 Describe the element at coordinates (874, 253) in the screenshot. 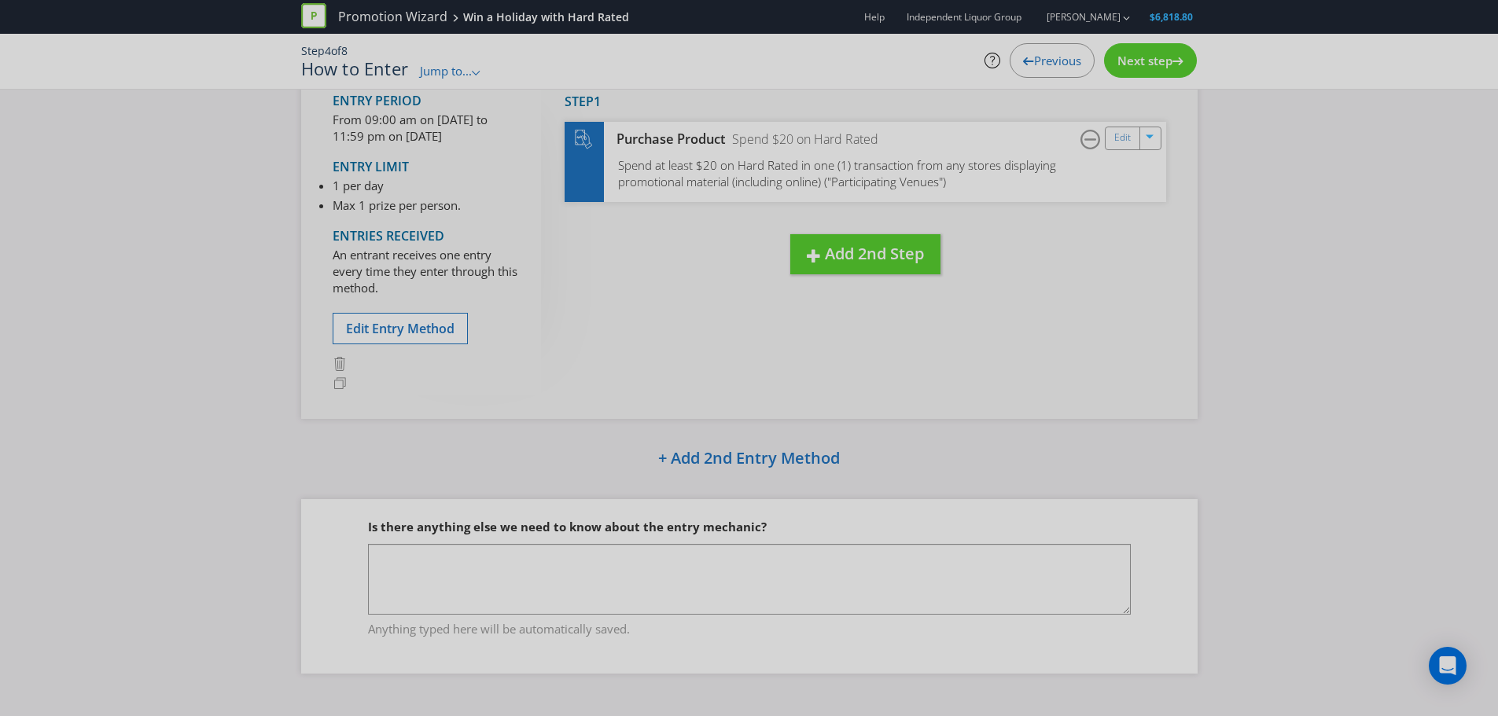

I see `span: Add 2nd Step` at that location.